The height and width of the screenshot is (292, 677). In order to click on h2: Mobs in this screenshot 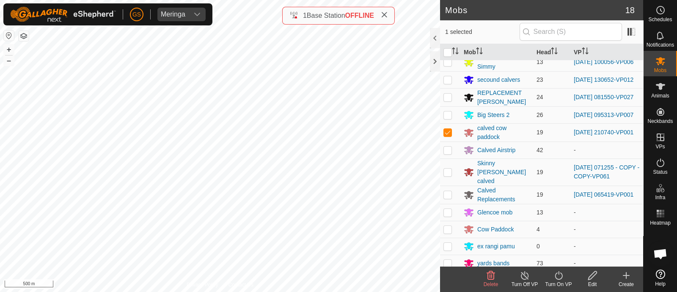, I will do `click(535, 10)`.